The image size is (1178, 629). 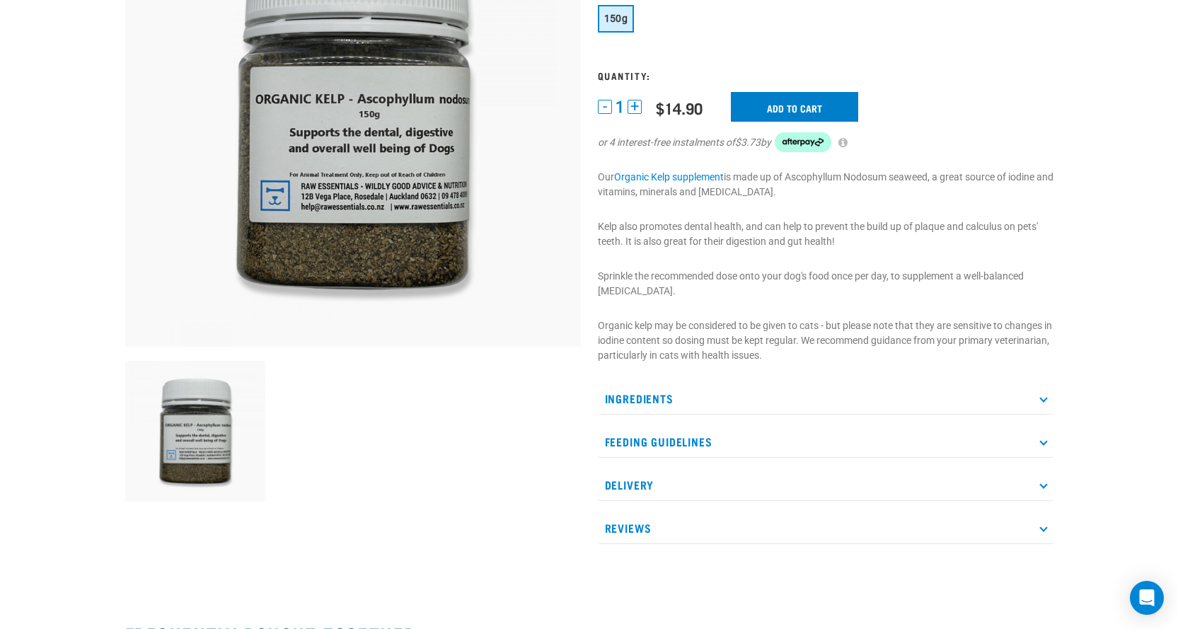 I want to click on p: Ingredients, so click(x=826, y=398).